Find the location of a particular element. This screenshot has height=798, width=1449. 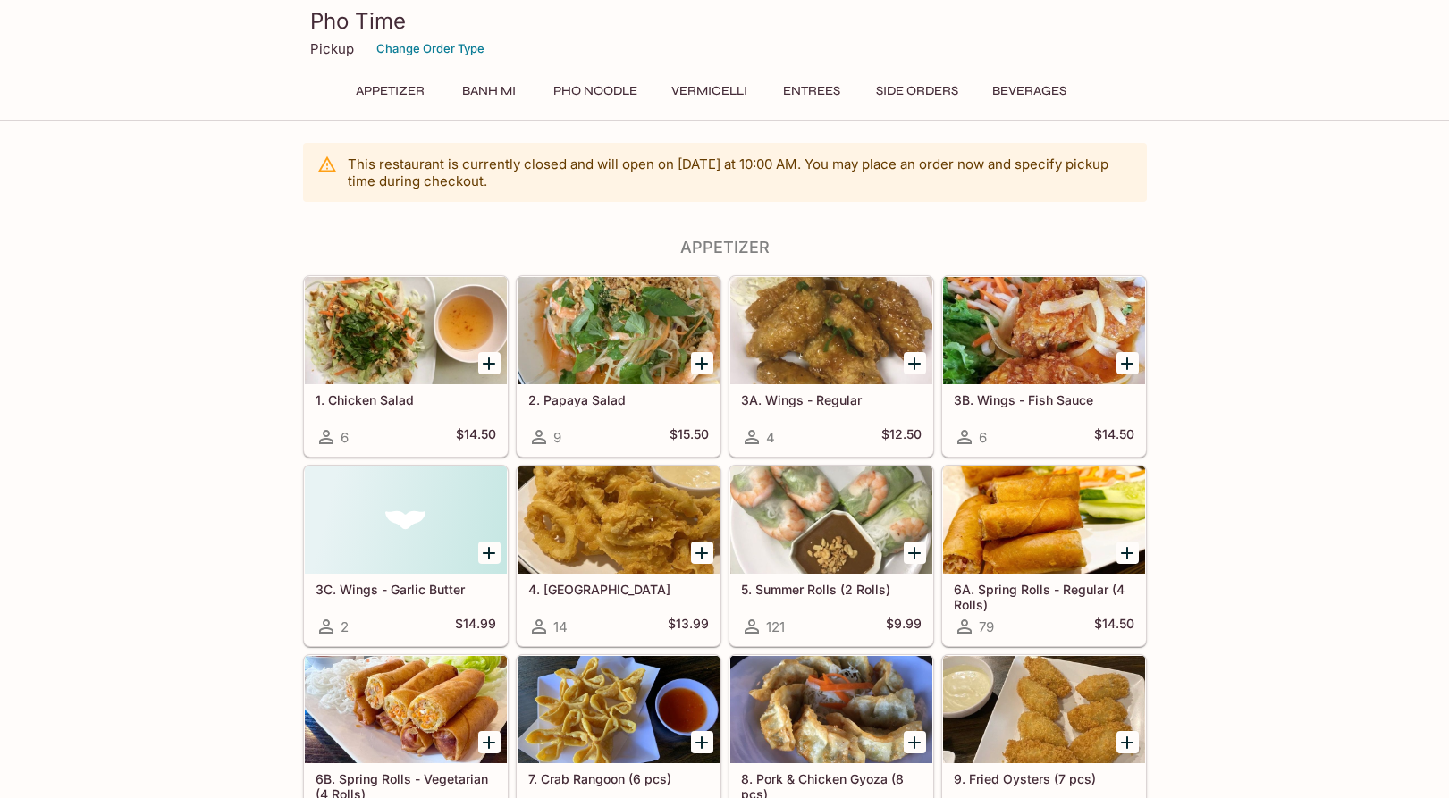

p: Pickup is located at coordinates (332, 48).